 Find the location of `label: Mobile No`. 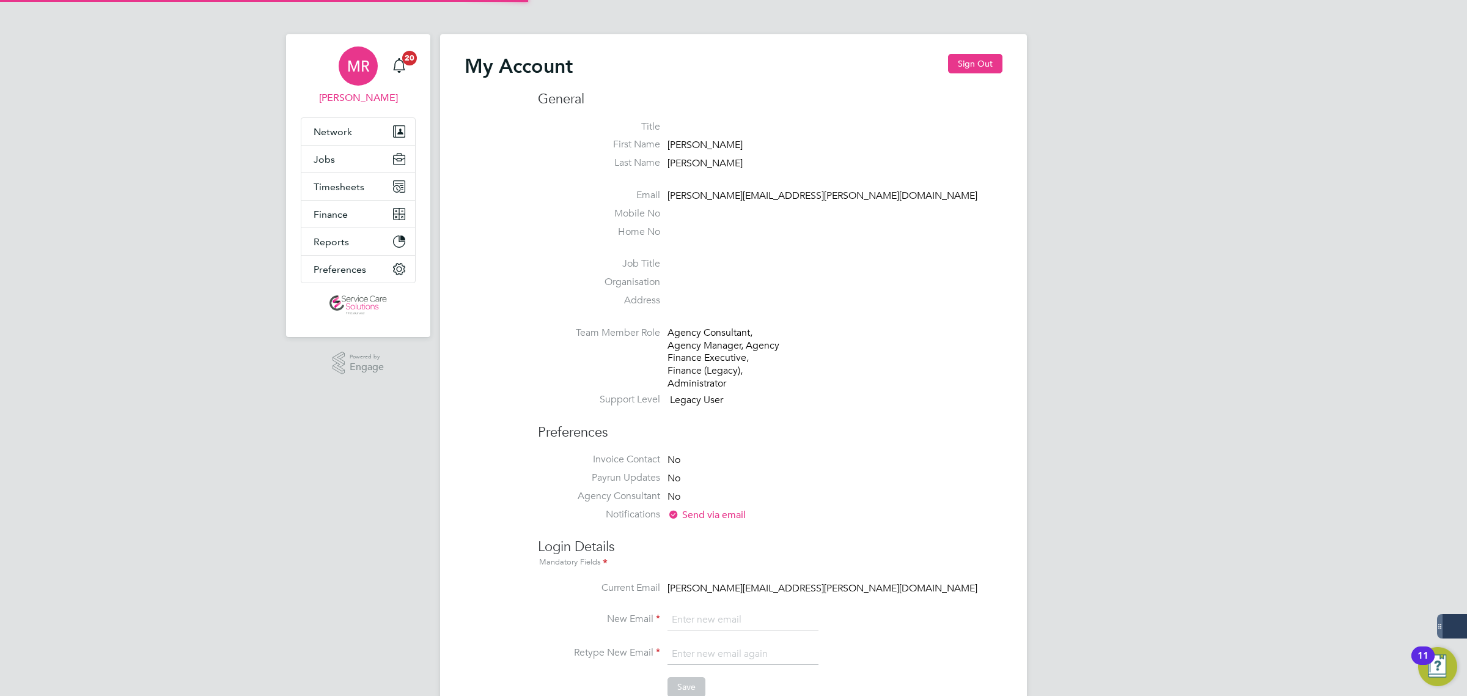

label: Mobile No is located at coordinates (599, 213).